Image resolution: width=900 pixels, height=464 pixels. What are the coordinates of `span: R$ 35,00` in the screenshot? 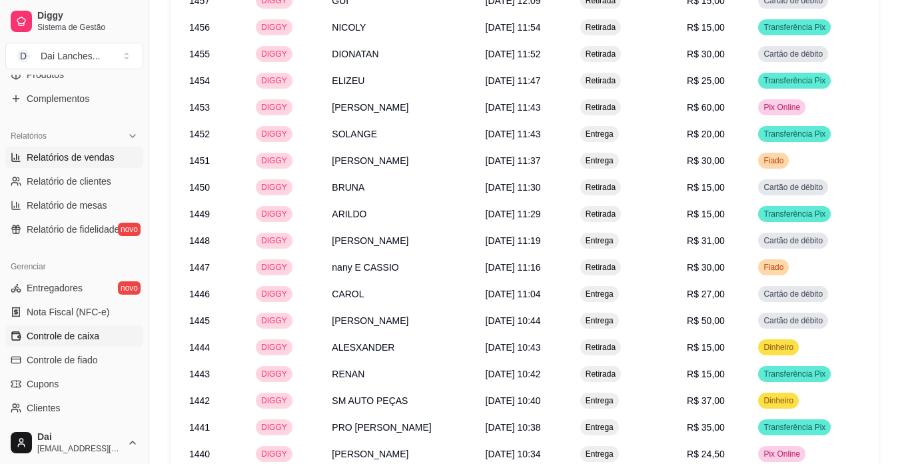 It's located at (706, 427).